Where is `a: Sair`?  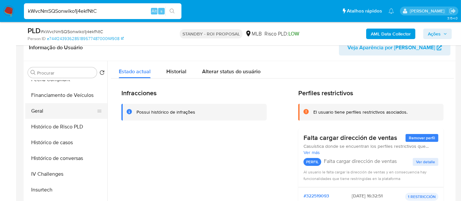
a: Sair is located at coordinates (452, 11).